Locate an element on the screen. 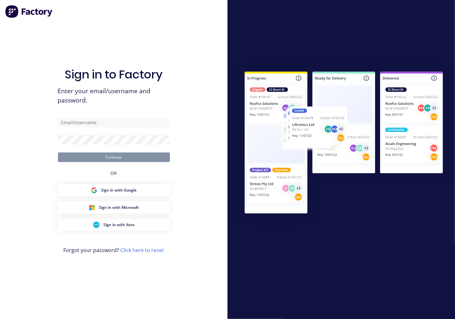 The height and width of the screenshot is (319, 455). span: Sign in with Xero is located at coordinates (119, 225).